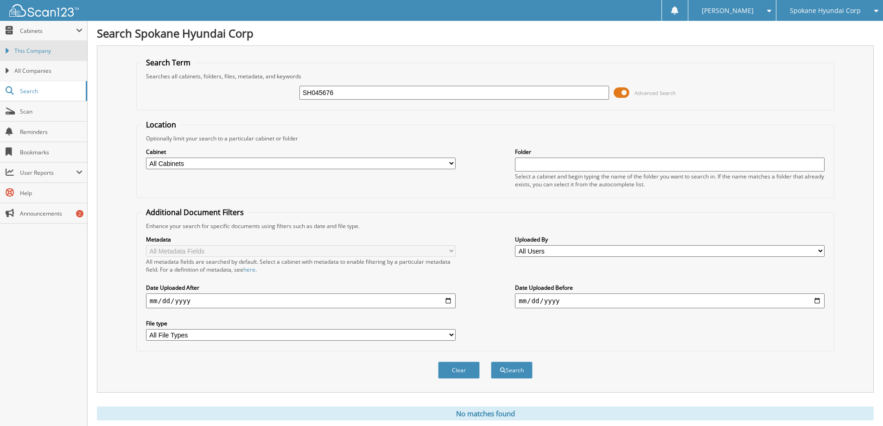 The image size is (883, 426). I want to click on div: Searches all cabinets, folders, files, metadata, and keywords, so click(485, 76).